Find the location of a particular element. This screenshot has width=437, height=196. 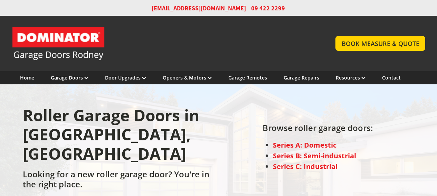

a: Garage Doors is located at coordinates (69, 77).